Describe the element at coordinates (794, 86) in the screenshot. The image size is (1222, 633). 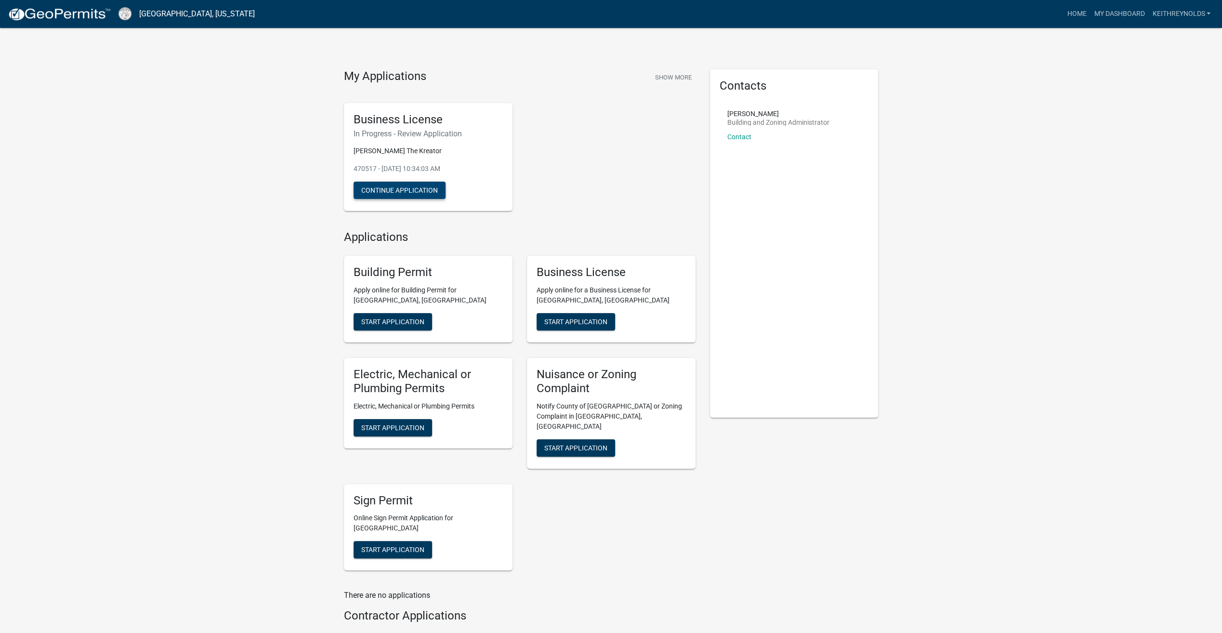
I see `h5: Contacts` at that location.